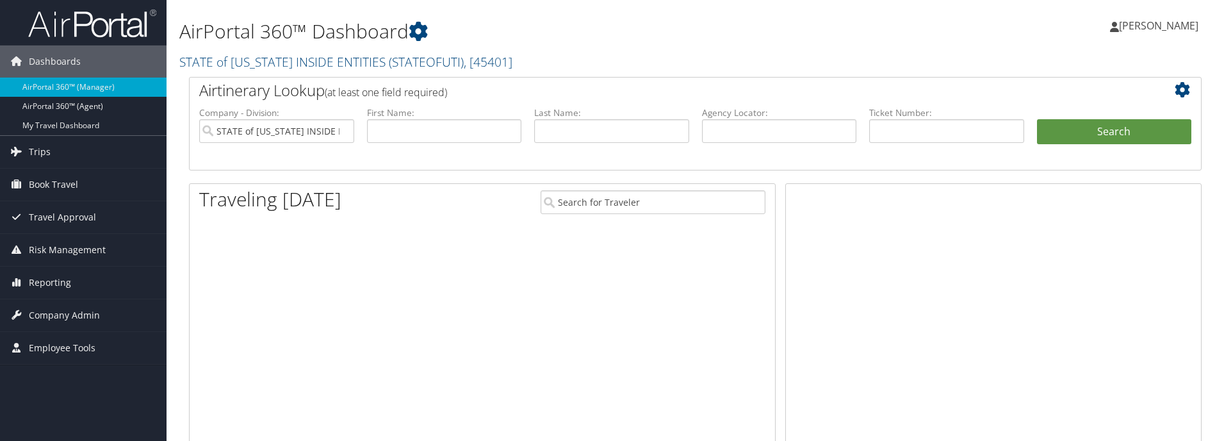  Describe the element at coordinates (652, 202) in the screenshot. I see `input: Search for Traveler` at that location.